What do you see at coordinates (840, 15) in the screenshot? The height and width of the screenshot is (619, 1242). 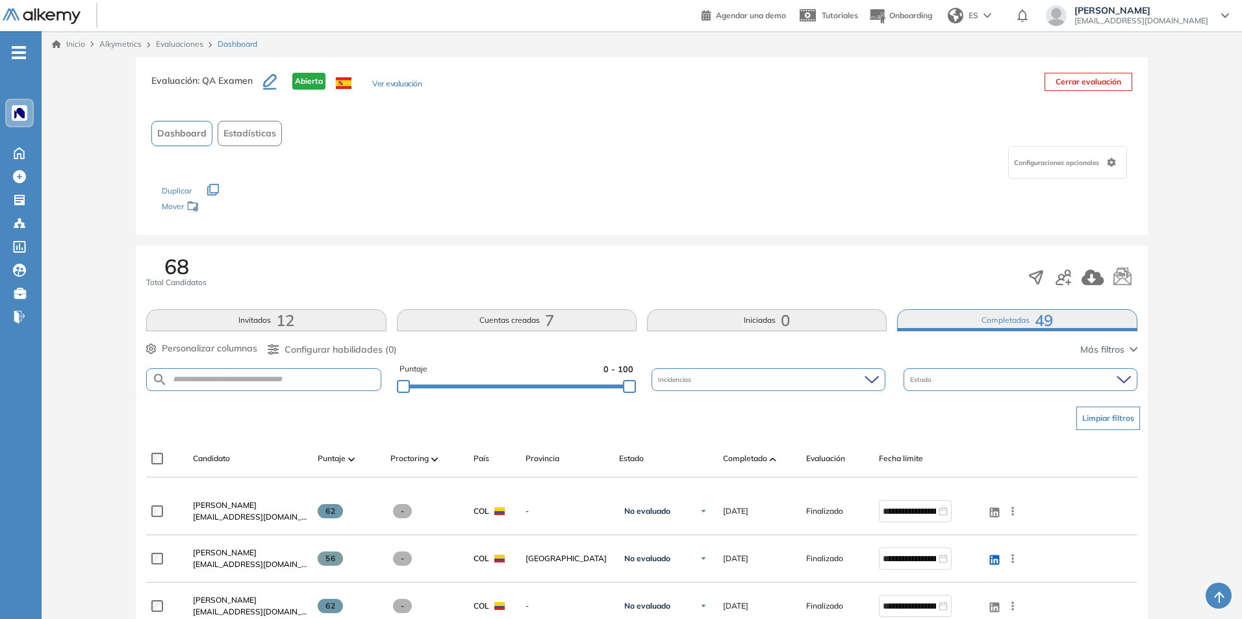 I see `span: Tutoriales` at bounding box center [840, 15].